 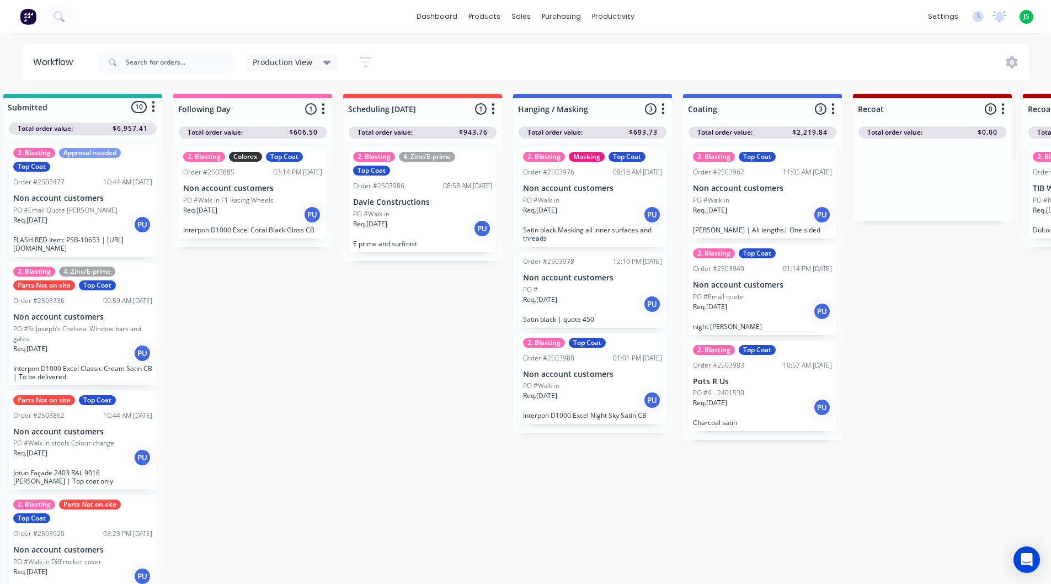 I want to click on p: PO #Walk in F1 Racing Wheels, so click(x=228, y=200).